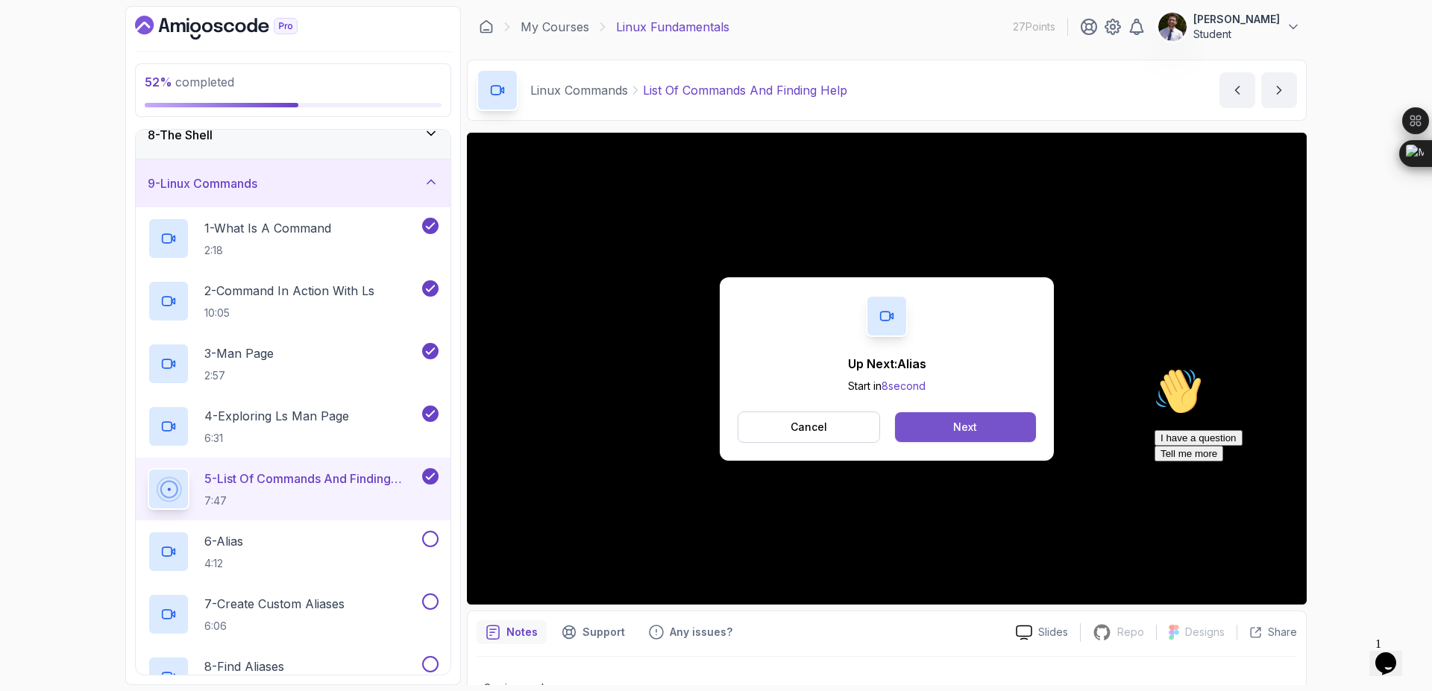  What do you see at coordinates (1173, 27) in the screenshot?
I see `img: user profile image` at bounding box center [1173, 27].